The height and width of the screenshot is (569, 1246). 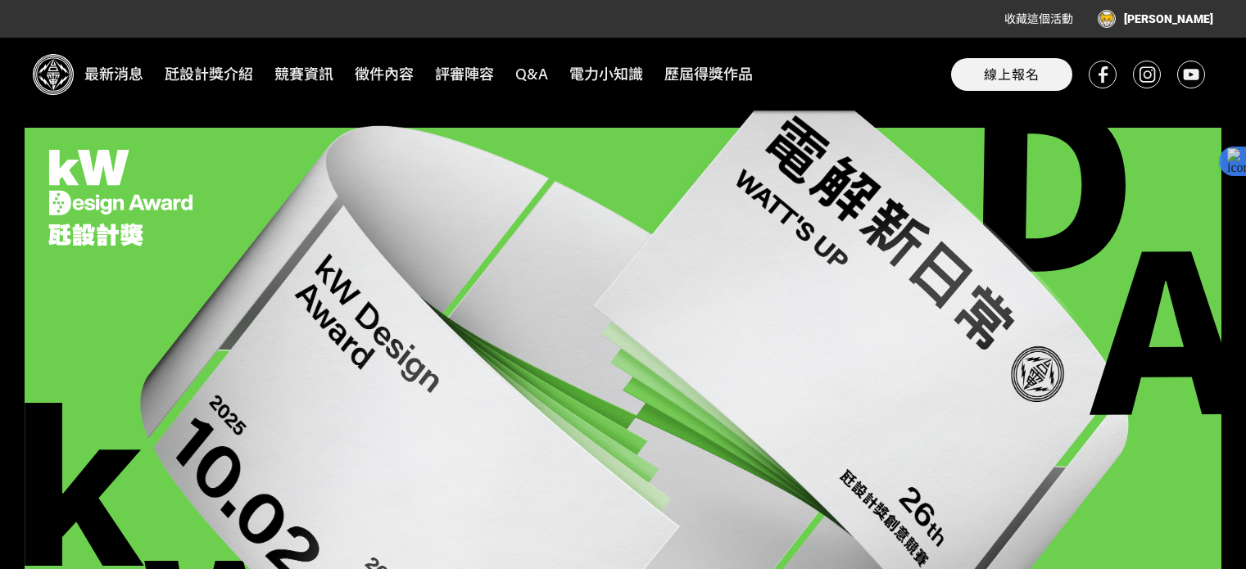 I want to click on a: 競賽資訊, so click(x=304, y=74).